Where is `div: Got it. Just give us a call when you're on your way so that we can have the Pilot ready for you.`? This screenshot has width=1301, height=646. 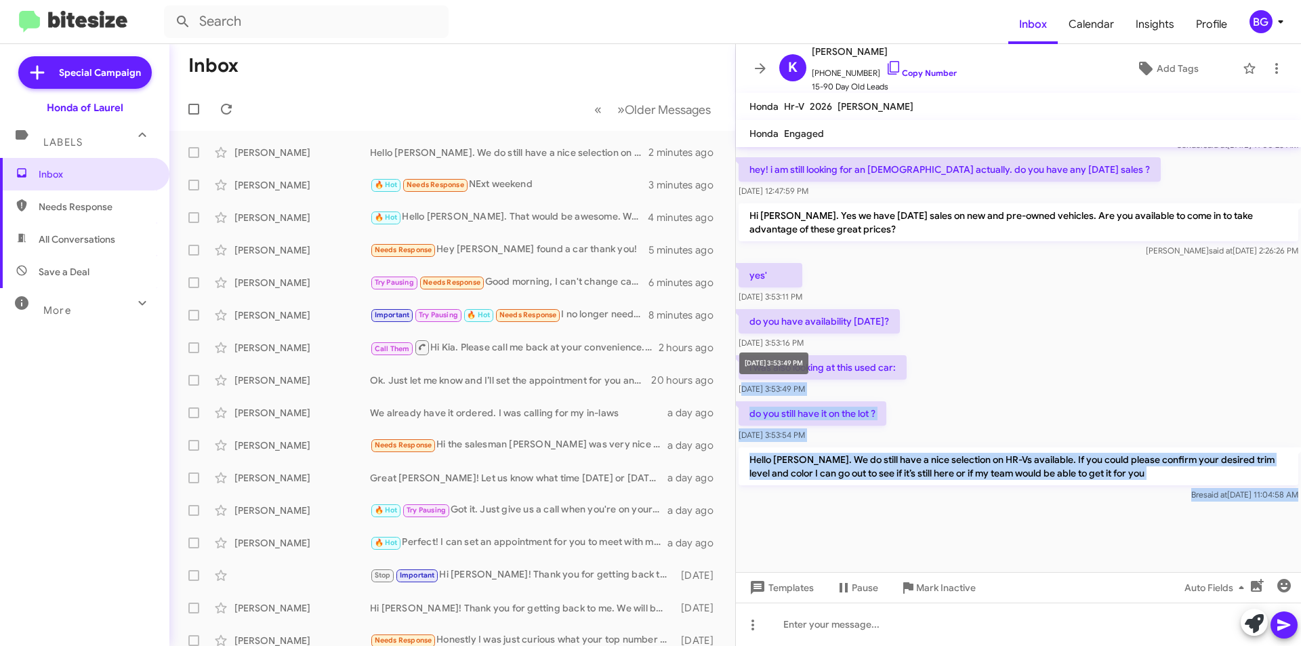 div: Got it. Just give us a call when you're on your way so that we can have the Pilot ready for you. is located at coordinates (518, 510).